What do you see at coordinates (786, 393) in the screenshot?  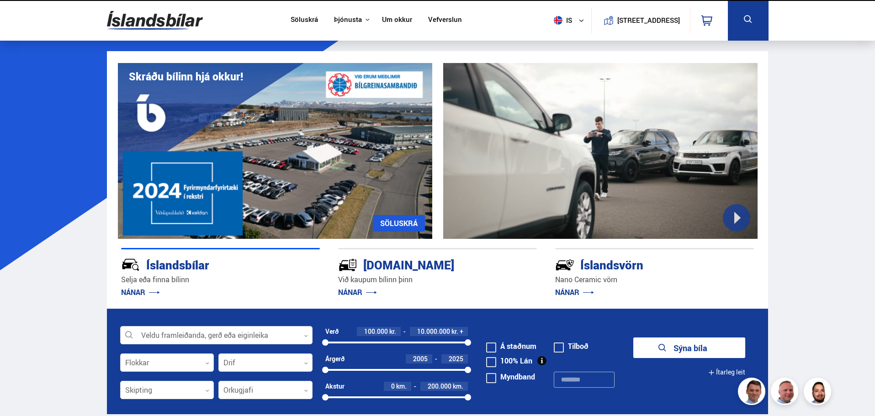 I see `img: siFngHWaQ9KaOqBr.png` at bounding box center [786, 393].